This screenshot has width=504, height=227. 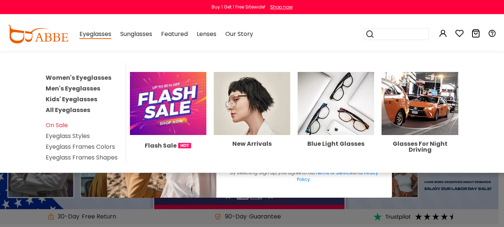 What do you see at coordinates (73, 88) in the screenshot?
I see `a: Men's Eyeglasses` at bounding box center [73, 88].